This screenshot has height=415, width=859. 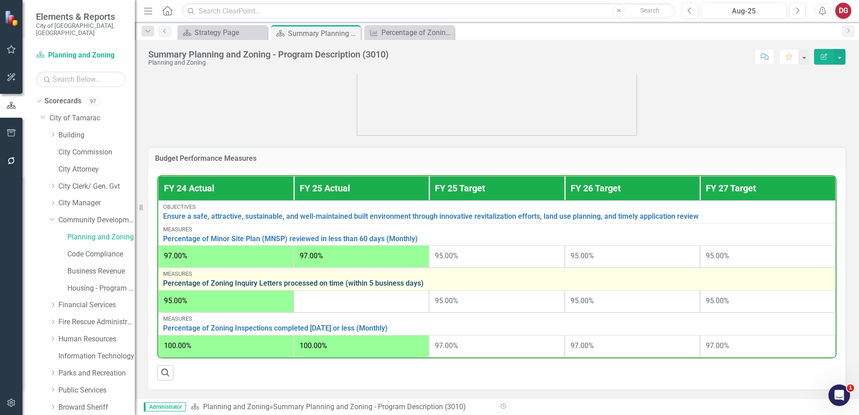 What do you see at coordinates (165, 407) in the screenshot?
I see `span: Administrator` at bounding box center [165, 407].